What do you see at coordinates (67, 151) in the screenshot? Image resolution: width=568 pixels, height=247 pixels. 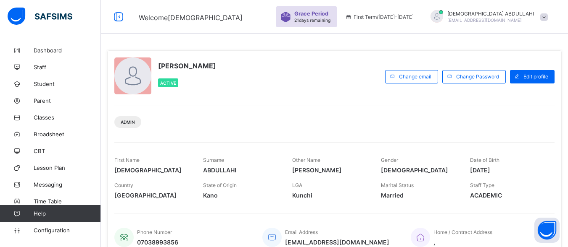 I see `span: CBT` at bounding box center [67, 151].